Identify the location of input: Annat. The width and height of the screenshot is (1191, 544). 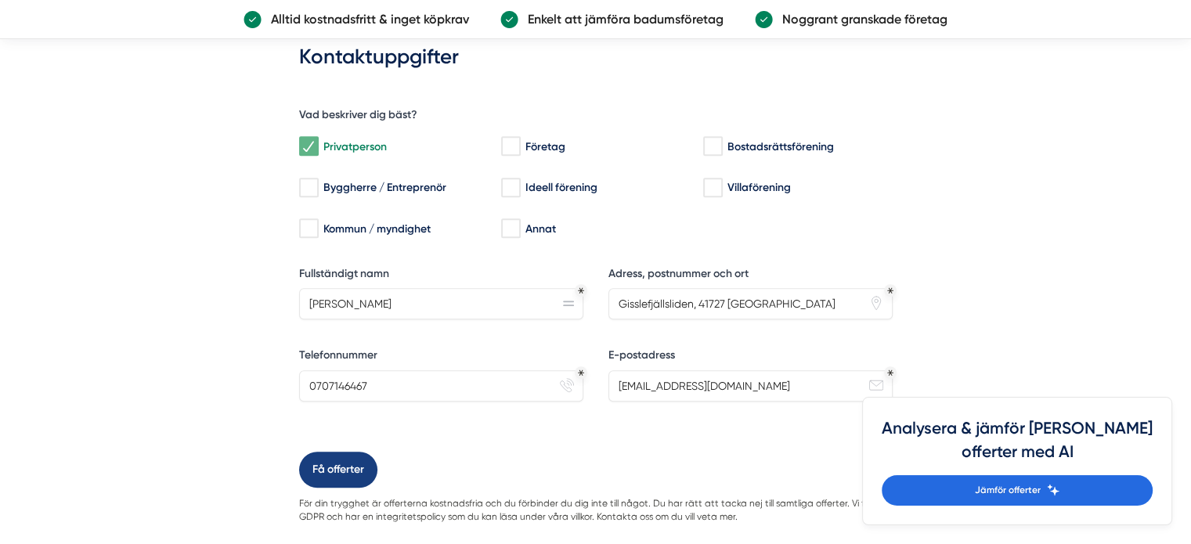
(510, 229).